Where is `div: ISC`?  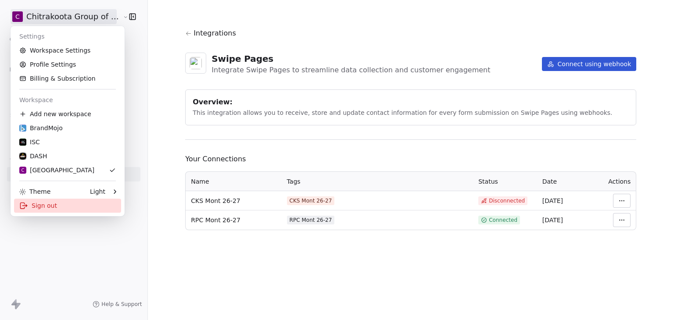 div: ISC is located at coordinates (29, 142).